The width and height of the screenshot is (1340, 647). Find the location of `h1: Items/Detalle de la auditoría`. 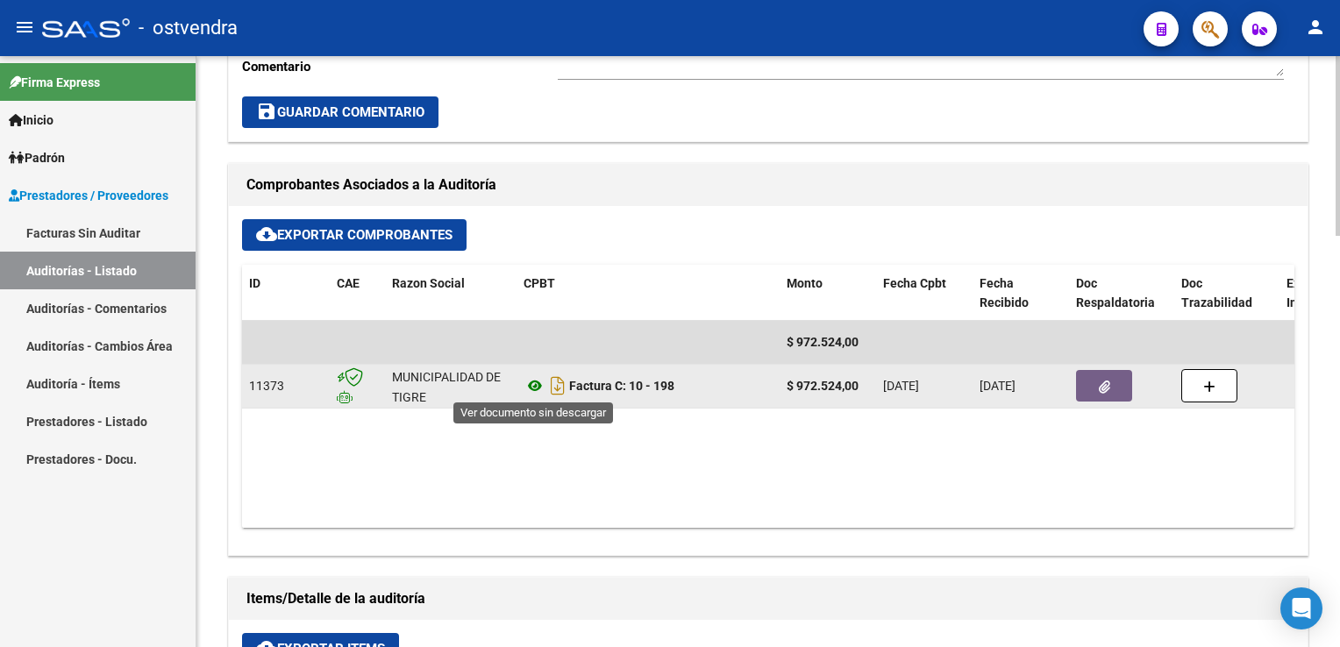

h1: Items/Detalle de la auditoría is located at coordinates (768, 599).